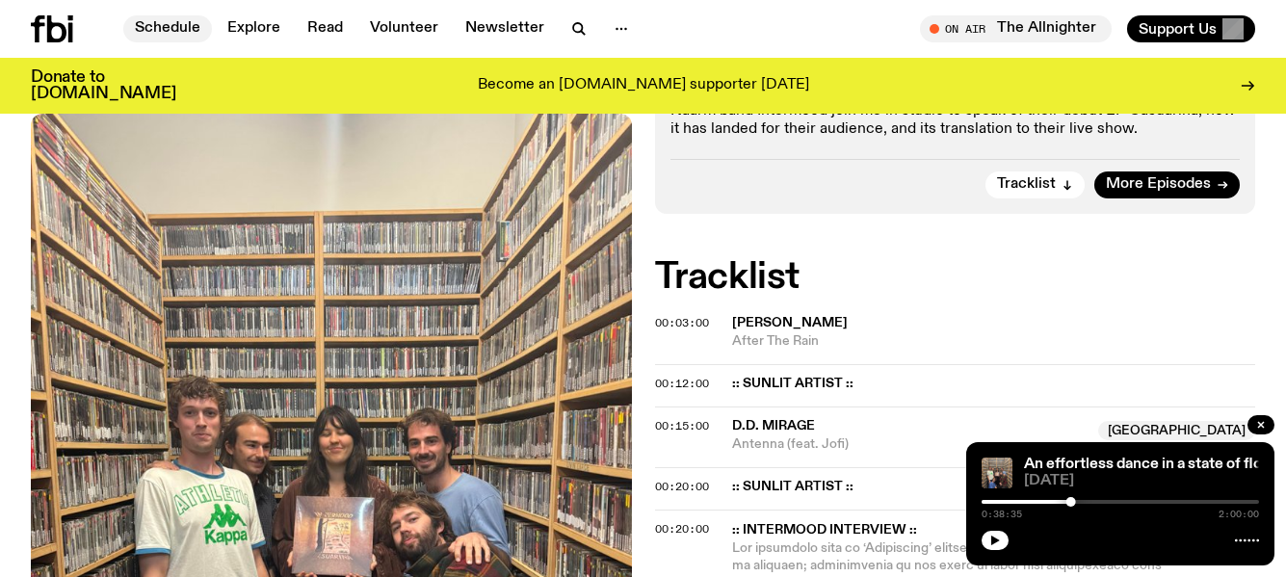  I want to click on span: 00:12:00, so click(682, 383).